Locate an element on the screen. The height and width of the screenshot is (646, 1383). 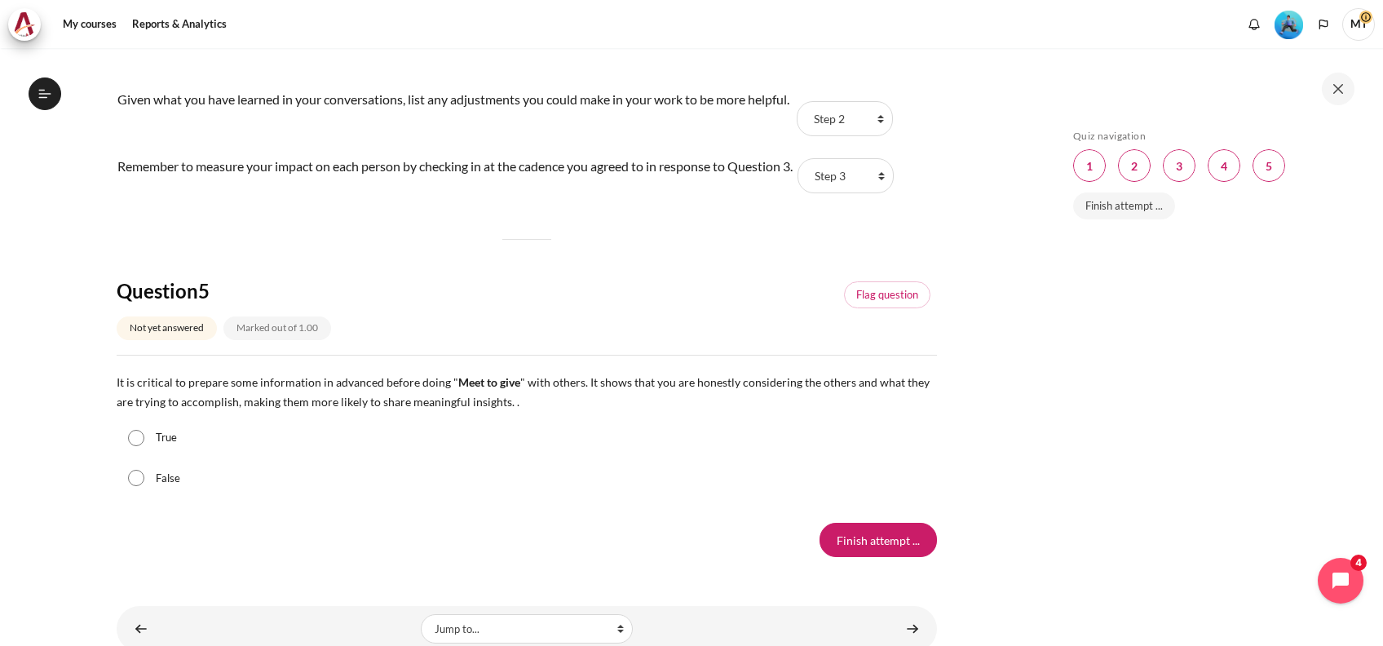
a: Architeck Architeck is located at coordinates (29, 24).